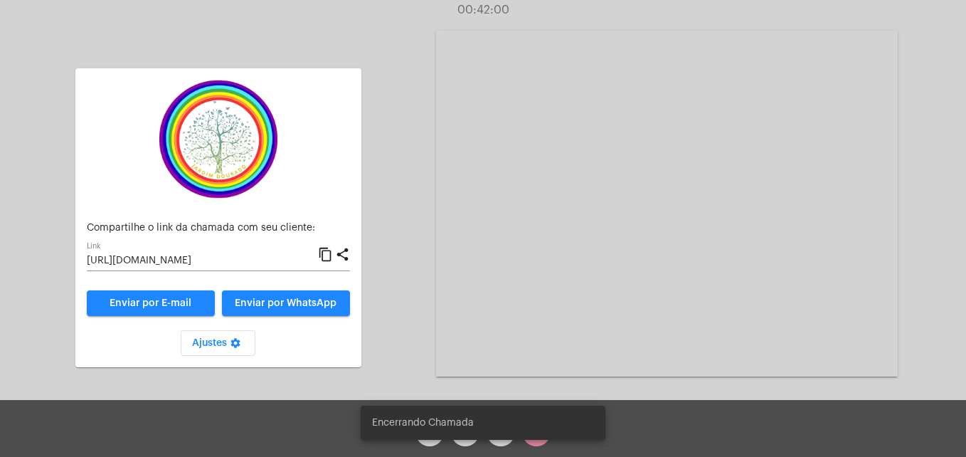  I want to click on span: Enviar por E-mail, so click(150, 303).